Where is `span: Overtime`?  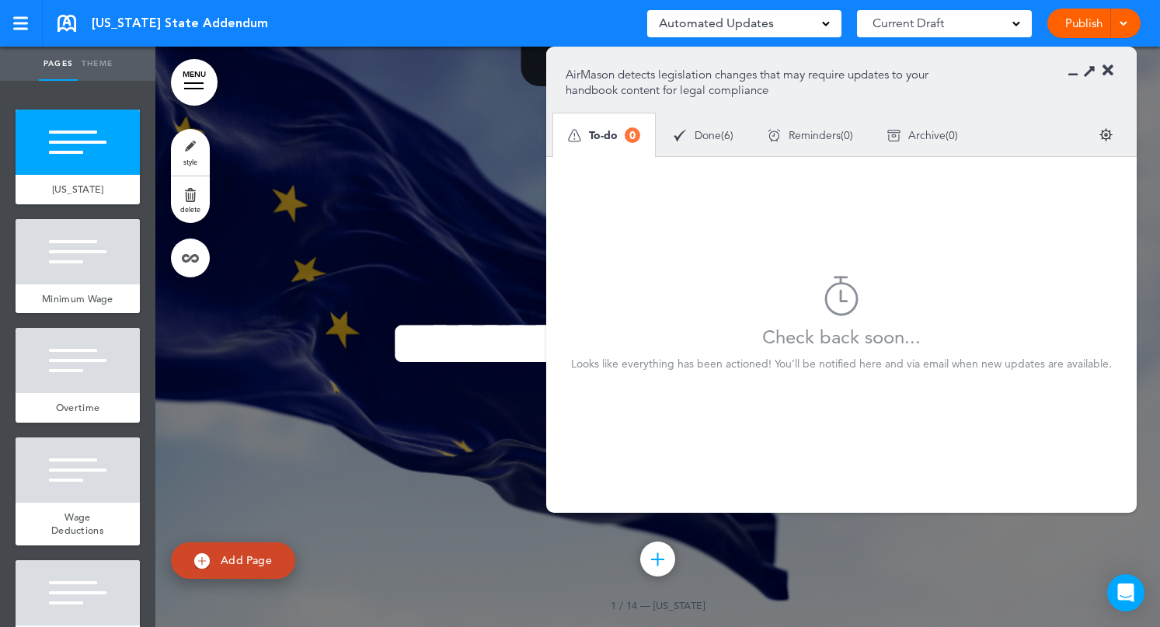 span: Overtime is located at coordinates (78, 407).